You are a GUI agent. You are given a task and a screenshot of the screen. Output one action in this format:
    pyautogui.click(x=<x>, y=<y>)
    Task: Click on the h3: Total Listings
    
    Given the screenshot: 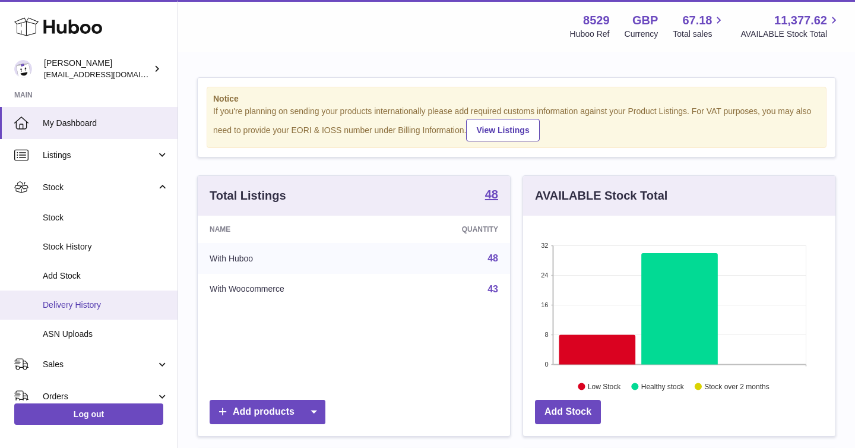 What is the action you would take?
    pyautogui.click(x=248, y=195)
    